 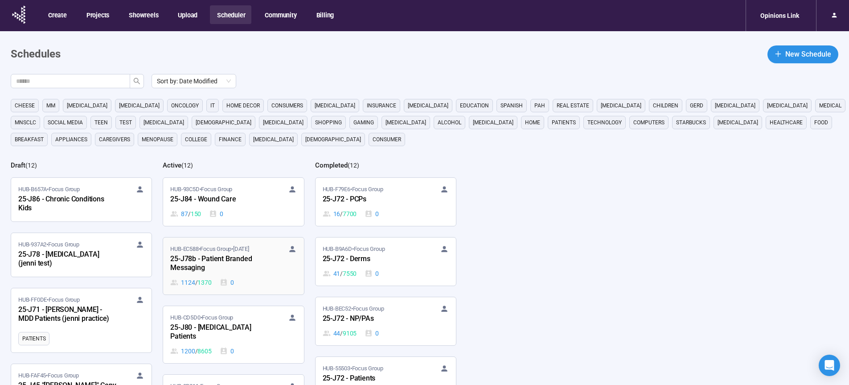 What do you see at coordinates (49, 245) in the screenshot?
I see `span: HUB-937A2 • Focus Group` at bounding box center [49, 245].